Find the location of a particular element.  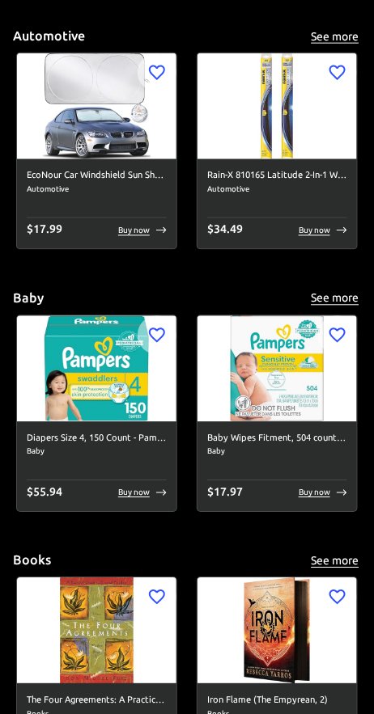

span: $ 17.99 is located at coordinates (44, 230).